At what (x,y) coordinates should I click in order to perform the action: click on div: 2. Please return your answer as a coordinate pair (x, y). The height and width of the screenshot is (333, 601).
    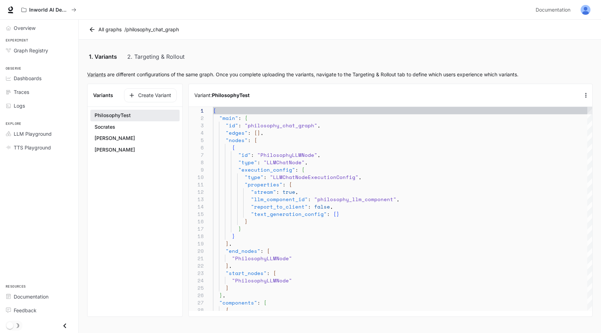
    Looking at the image, I should click on (196, 118).